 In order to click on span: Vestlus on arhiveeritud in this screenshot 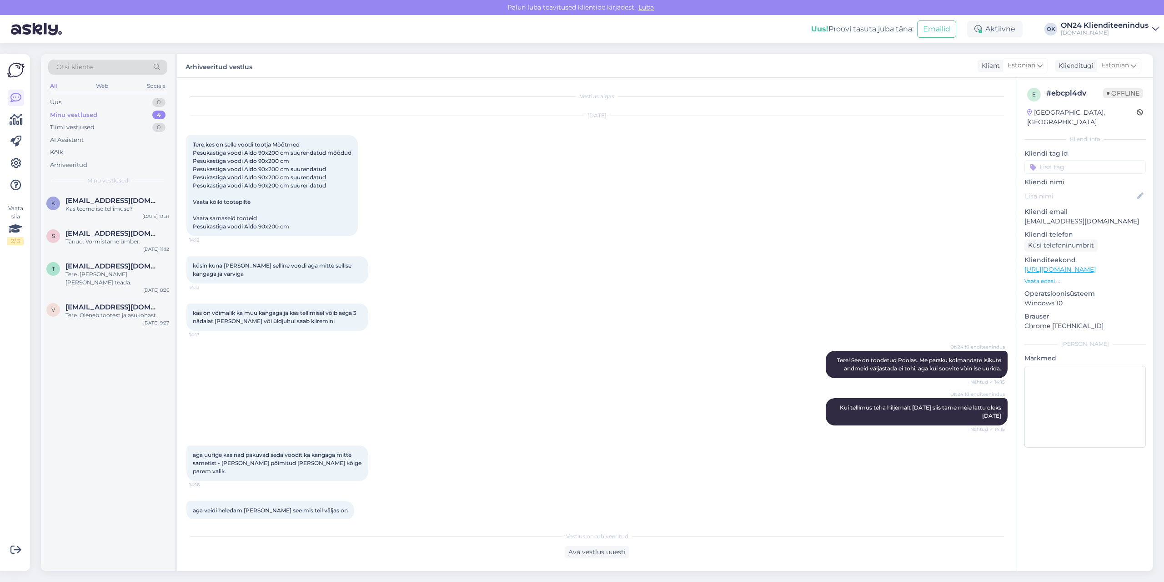, I will do `click(597, 536)`.